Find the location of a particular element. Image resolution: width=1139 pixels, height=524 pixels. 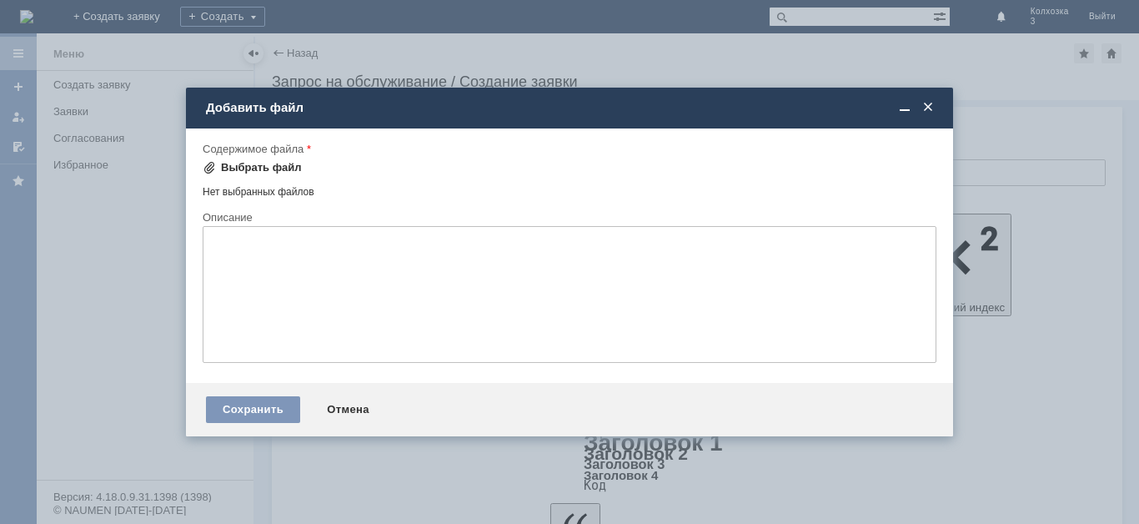

div: Описание is located at coordinates (568, 217).